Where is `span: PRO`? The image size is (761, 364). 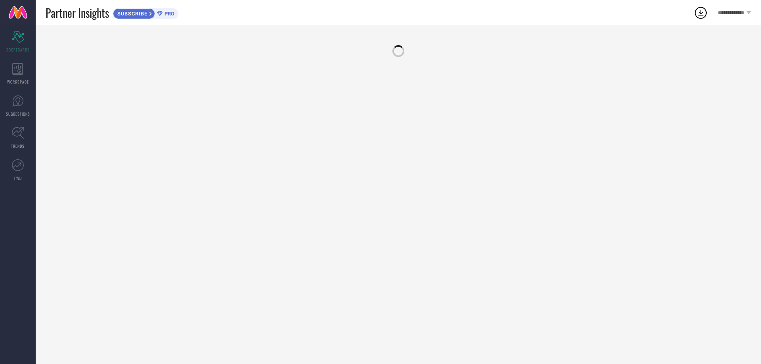 span: PRO is located at coordinates (168, 13).